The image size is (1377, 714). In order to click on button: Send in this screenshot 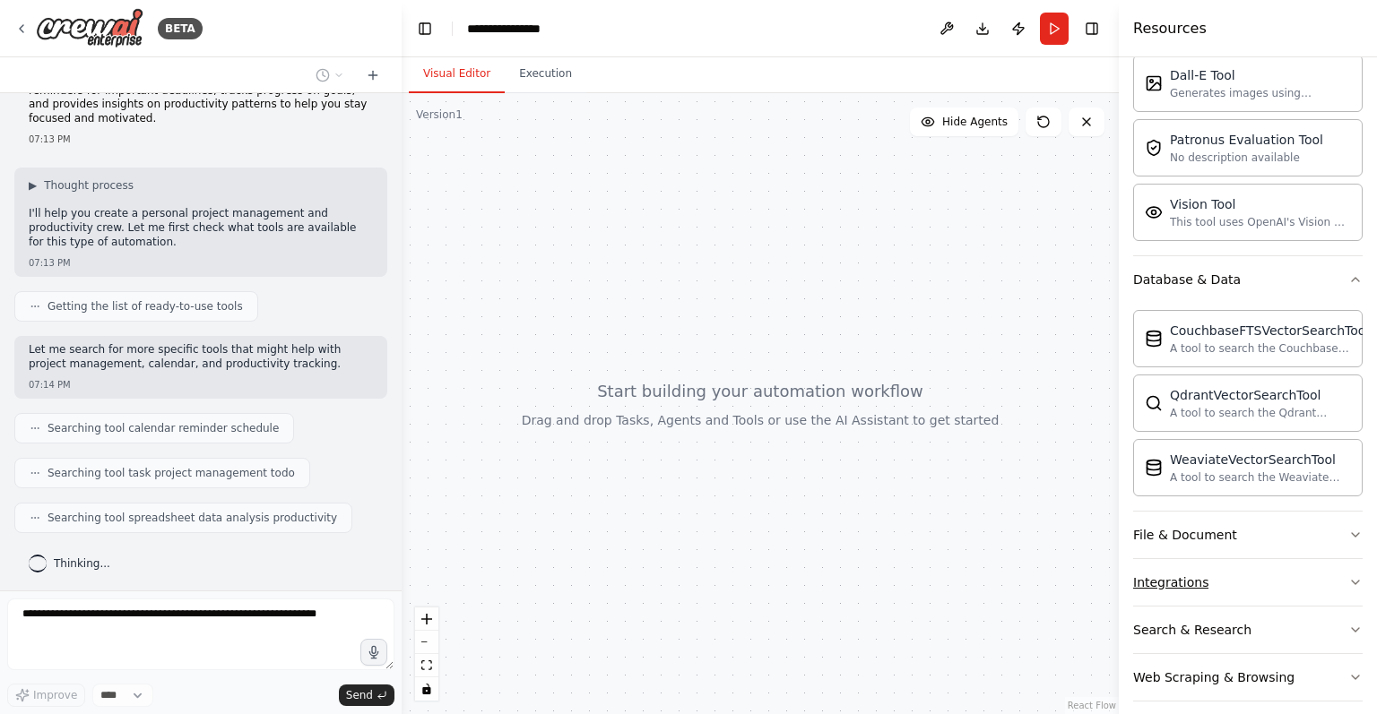, I will do `click(367, 696)`.